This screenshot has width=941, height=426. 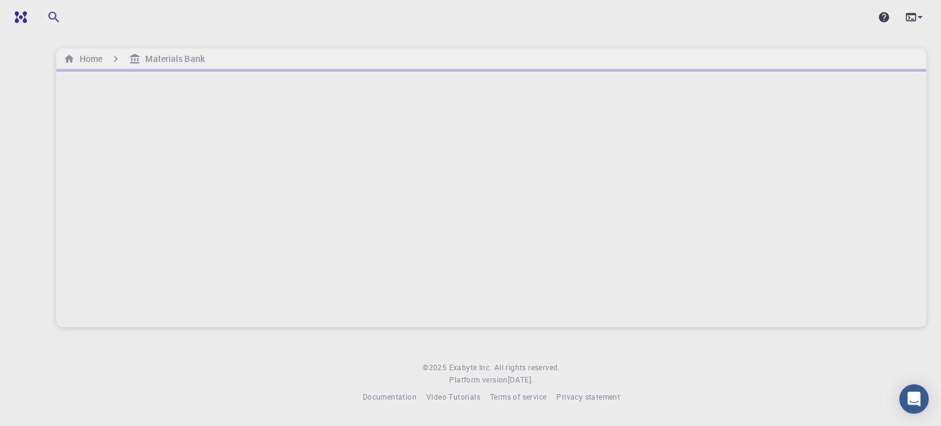 I want to click on span: © 2025, so click(x=436, y=368).